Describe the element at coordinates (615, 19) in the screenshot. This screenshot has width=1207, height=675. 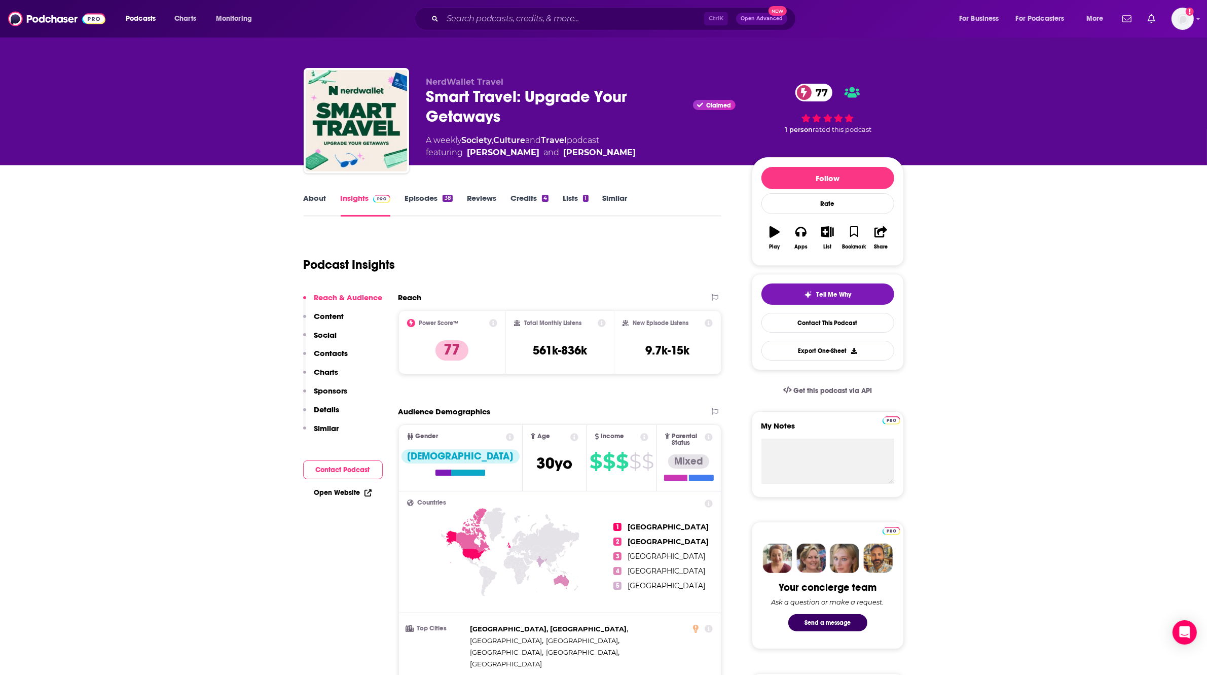
I see `div: Search podcasts, credits, & more...` at that location.